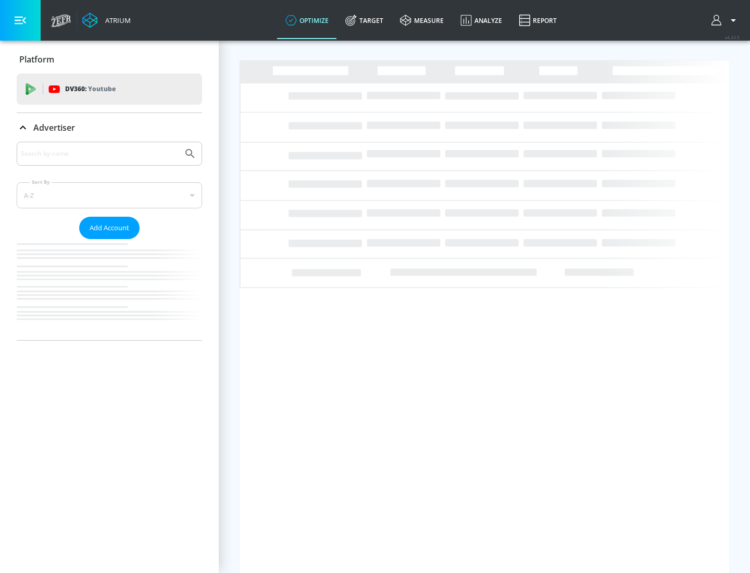 Image resolution: width=750 pixels, height=573 pixels. Describe the element at coordinates (100, 154) in the screenshot. I see `input: Search by name` at that location.